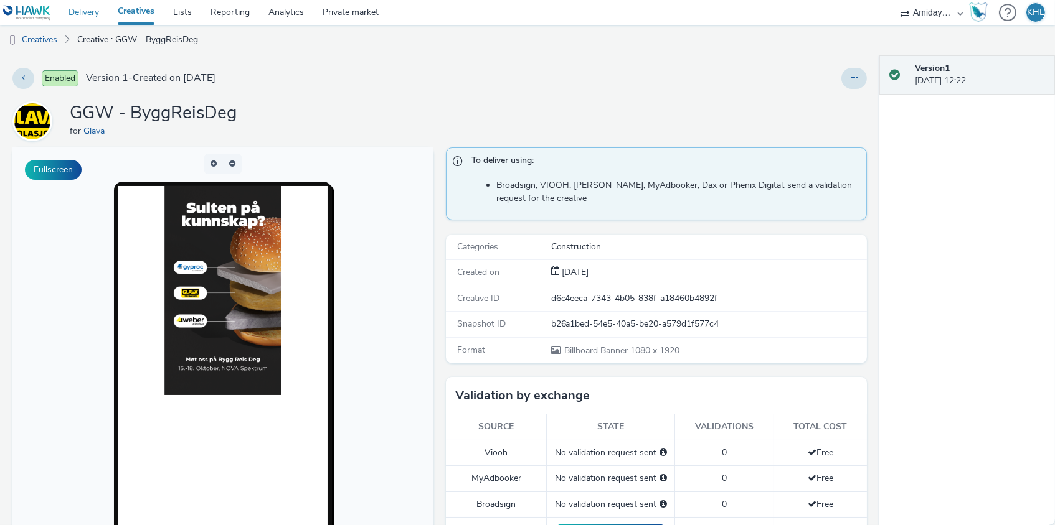 This screenshot has height=525, width=1055. Describe the element at coordinates (32, 121) in the screenshot. I see `img: Glava` at that location.